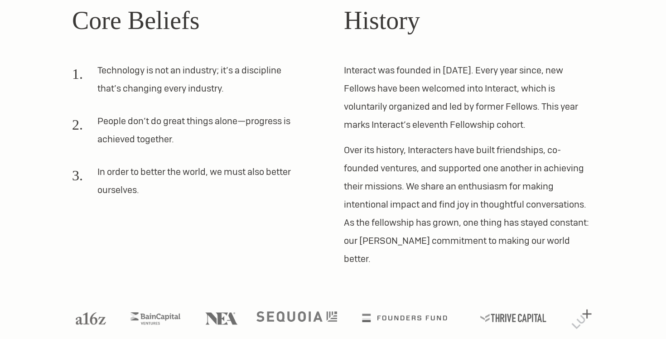 This screenshot has height=339, width=666. I want to click on img: A16Z logo, so click(91, 318).